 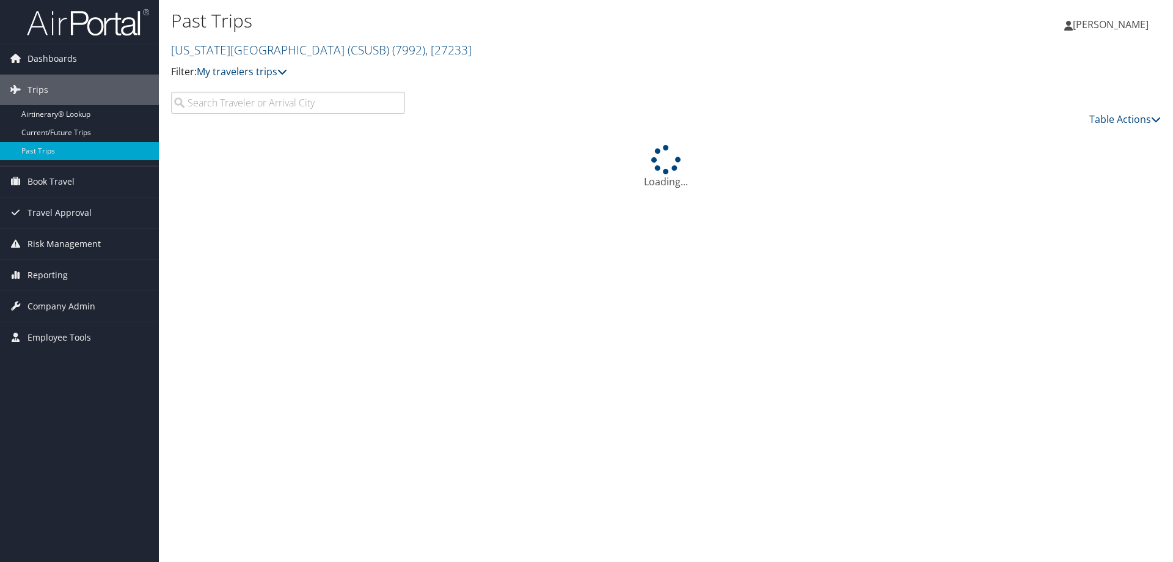 I want to click on h1: Past Trips, so click(x=501, y=21).